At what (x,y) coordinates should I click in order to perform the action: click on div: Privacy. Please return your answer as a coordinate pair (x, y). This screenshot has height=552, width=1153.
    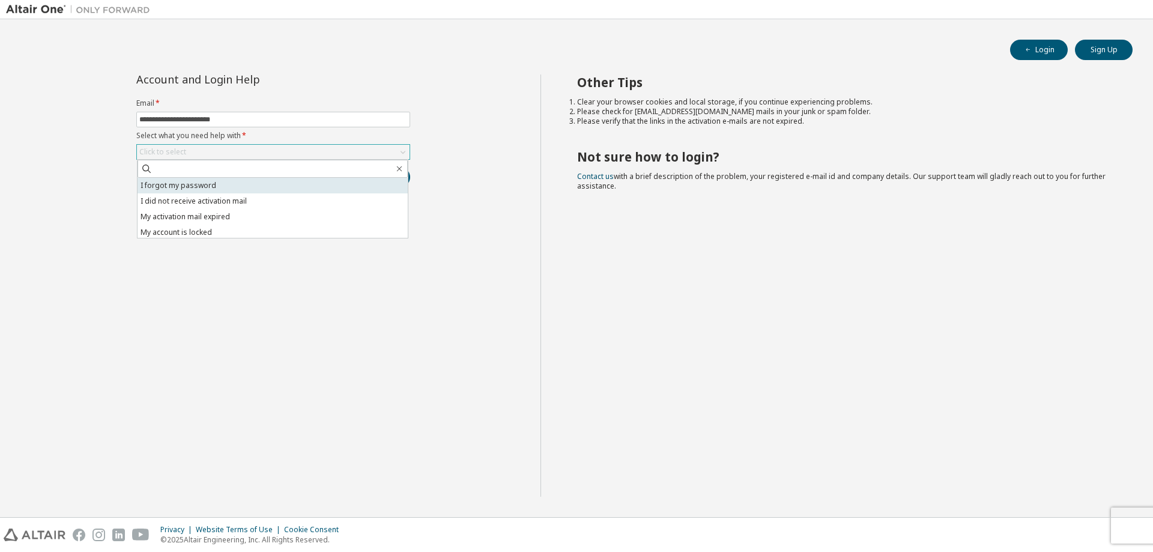
    Looking at the image, I should click on (178, 530).